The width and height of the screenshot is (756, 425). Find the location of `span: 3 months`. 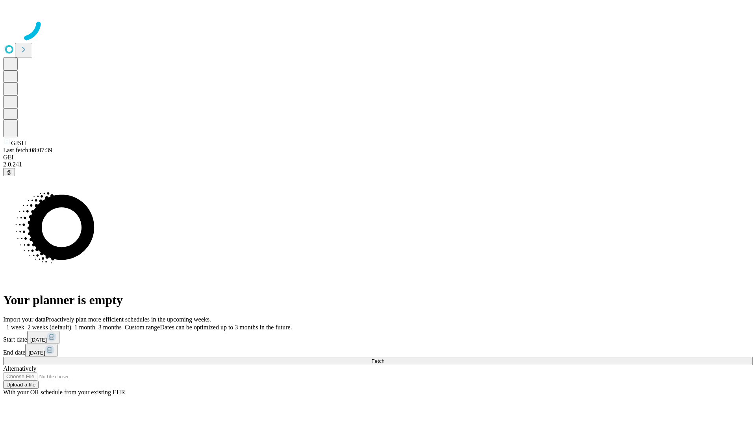

span: 3 months is located at coordinates (110, 327).